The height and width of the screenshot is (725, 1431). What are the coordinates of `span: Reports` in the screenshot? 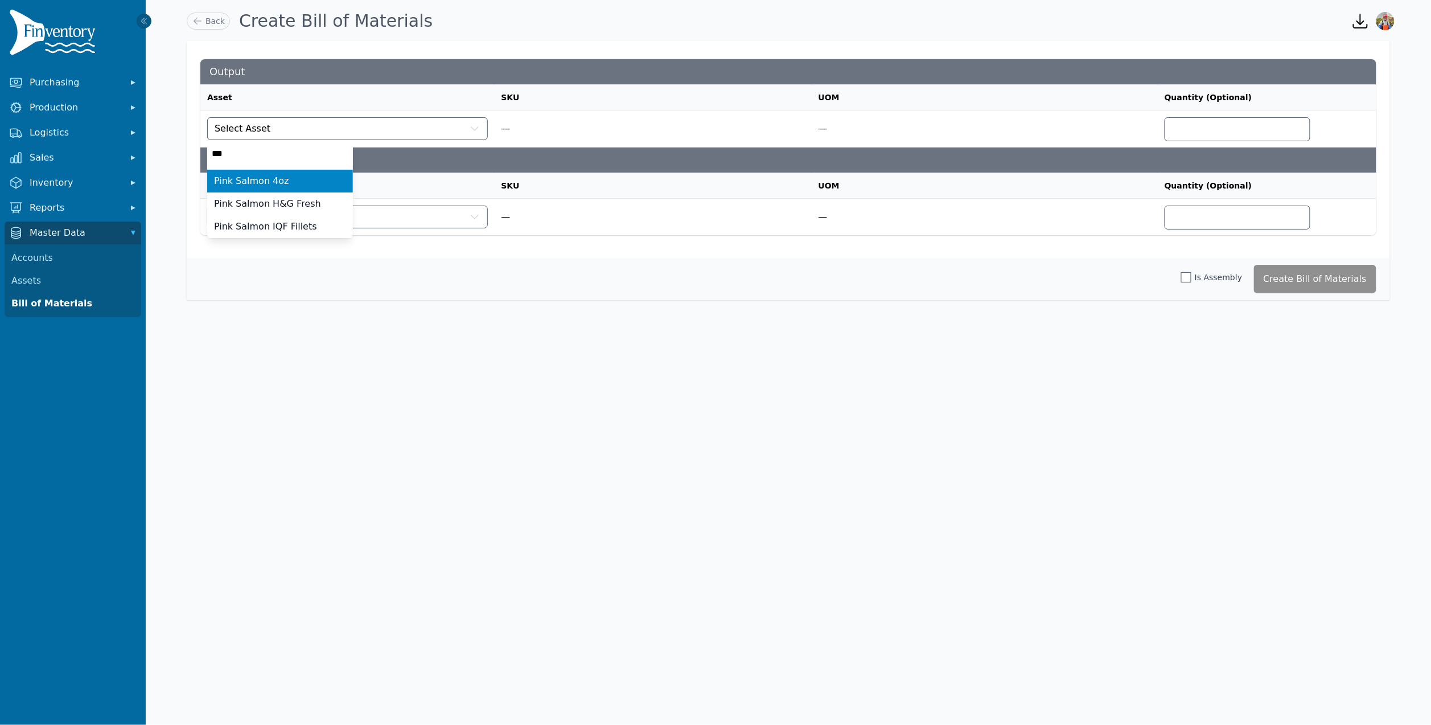 It's located at (75, 208).